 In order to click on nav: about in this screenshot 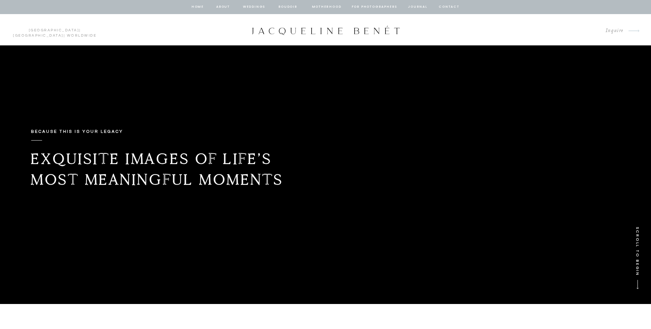, I will do `click(223, 7)`.